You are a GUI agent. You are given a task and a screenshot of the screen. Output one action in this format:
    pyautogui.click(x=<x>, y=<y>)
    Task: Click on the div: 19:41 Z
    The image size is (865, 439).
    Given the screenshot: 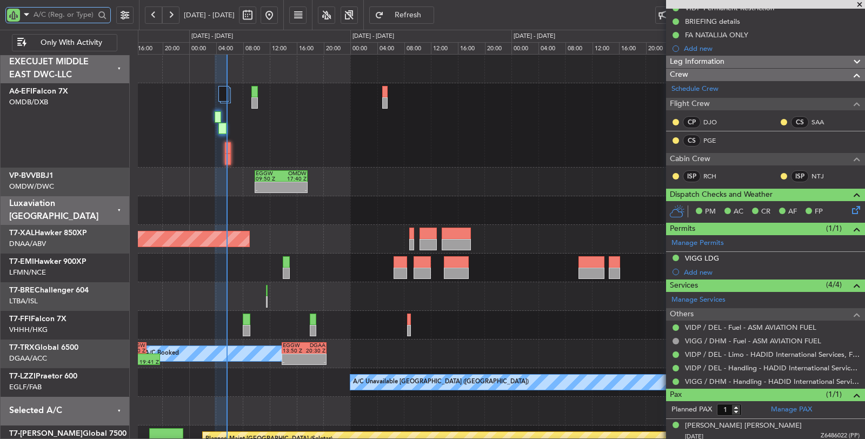 What is the action you would take?
    pyautogui.click(x=148, y=362)
    